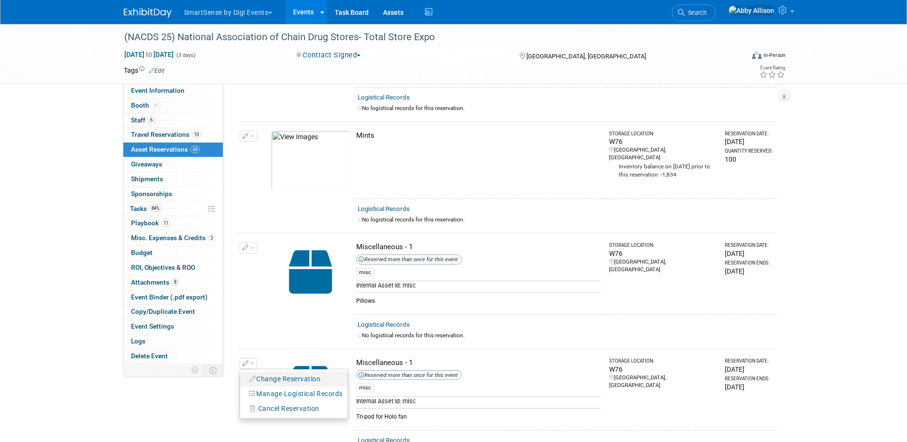  What do you see at coordinates (748, 151) in the screenshot?
I see `div: Quantity Reserved:` at bounding box center [748, 151].